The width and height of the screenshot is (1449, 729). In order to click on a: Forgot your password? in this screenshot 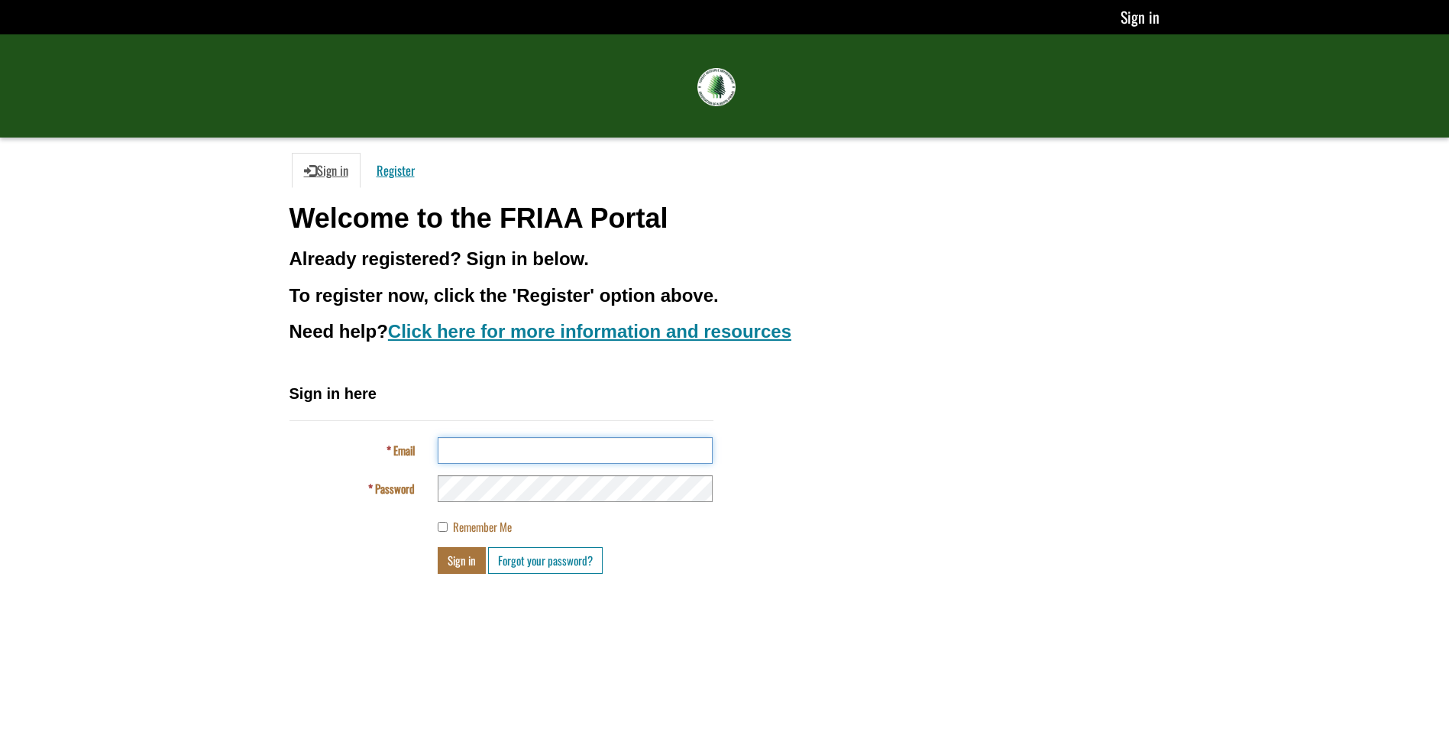, I will do `click(545, 560)`.